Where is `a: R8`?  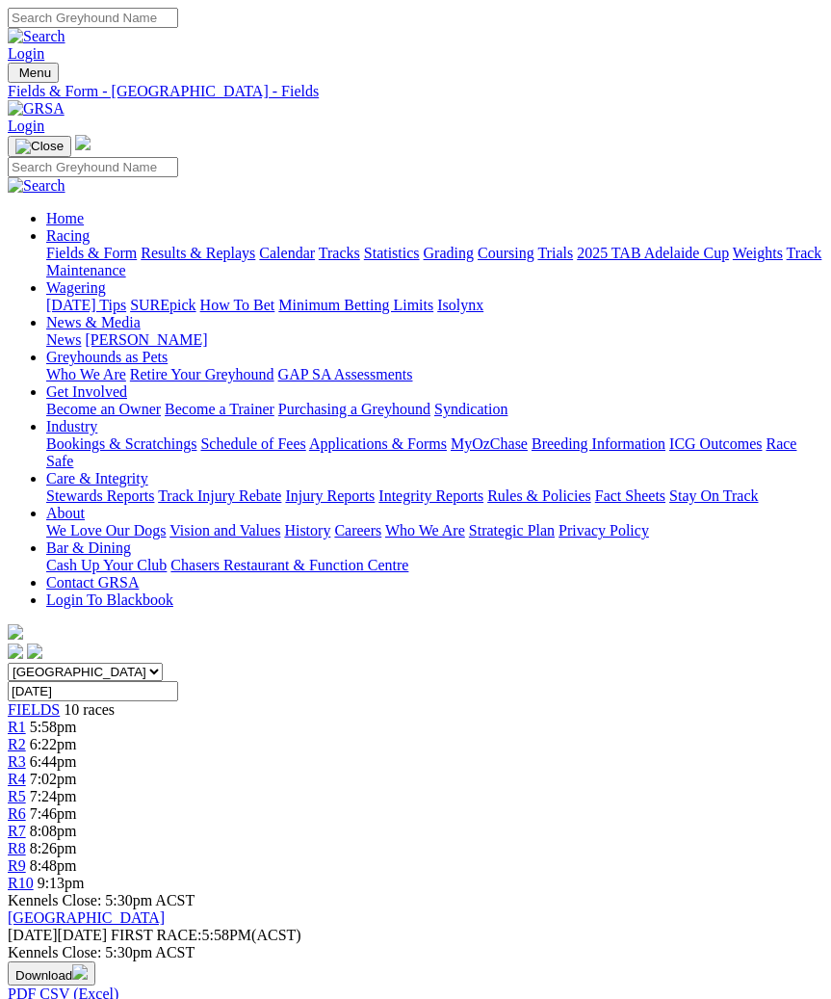 a: R8 is located at coordinates (16, 847).